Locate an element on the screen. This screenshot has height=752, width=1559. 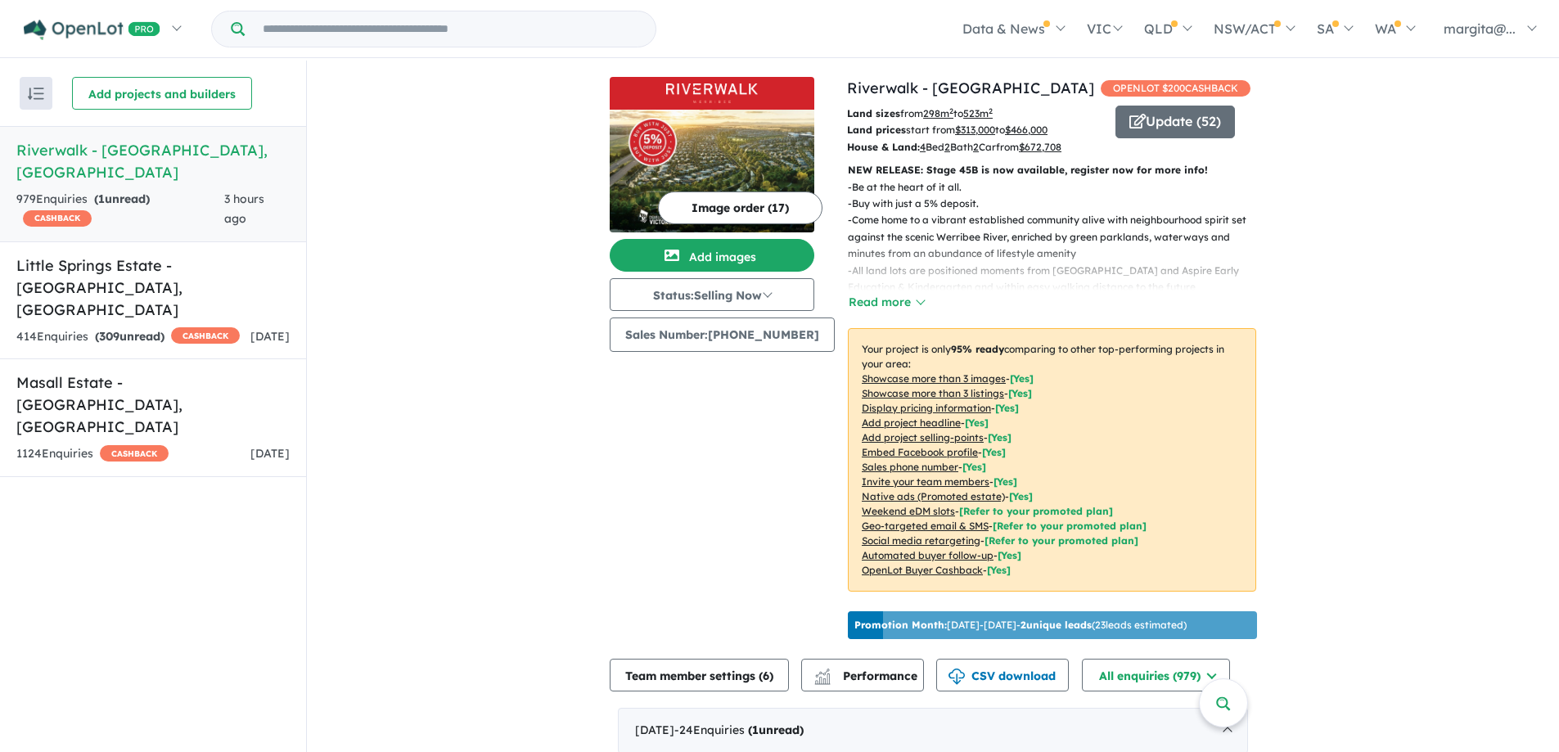
p: start from is located at coordinates (975, 130).